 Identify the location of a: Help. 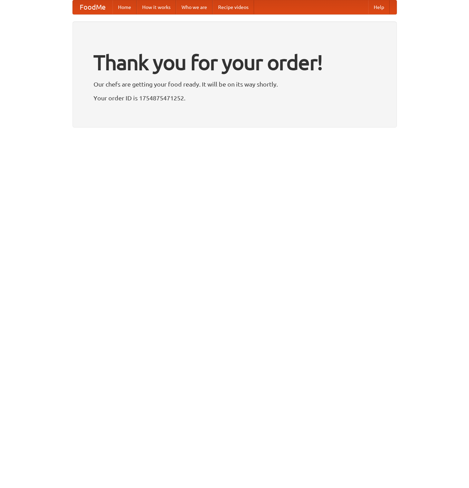
(379, 7).